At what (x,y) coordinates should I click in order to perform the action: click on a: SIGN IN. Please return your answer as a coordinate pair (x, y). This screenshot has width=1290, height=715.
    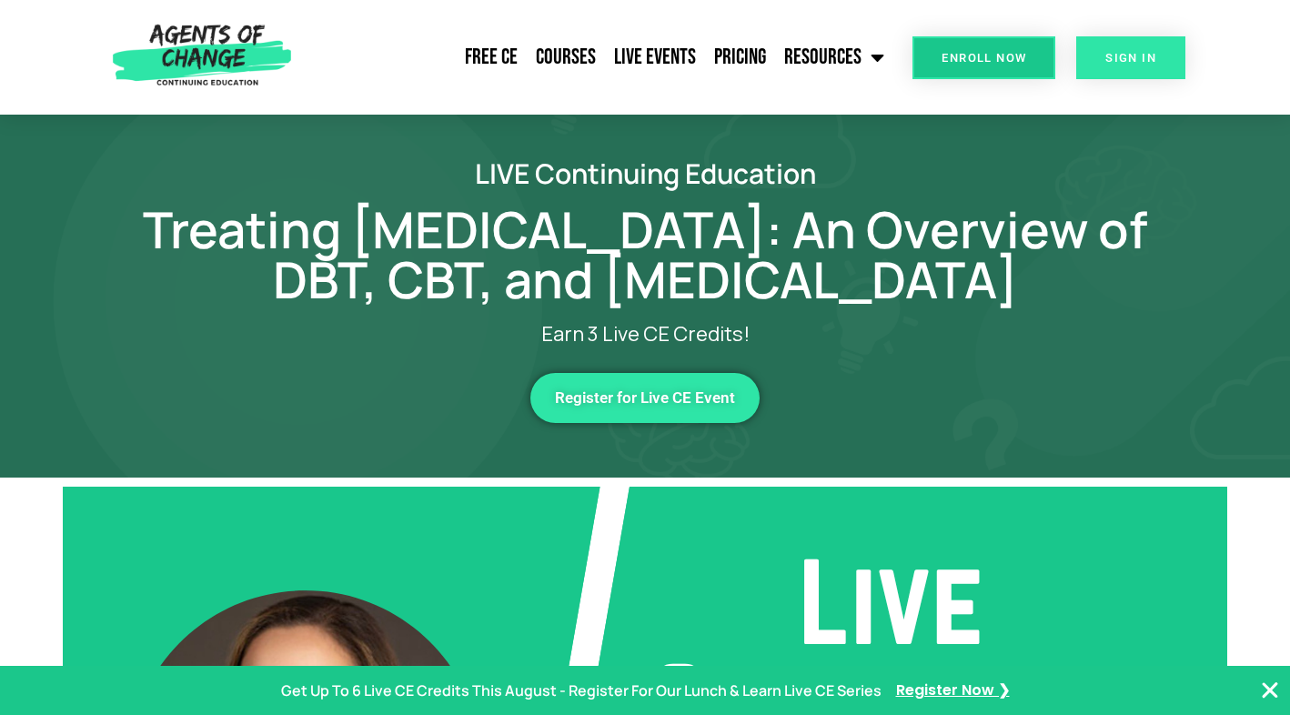
    Looking at the image, I should click on (1131, 57).